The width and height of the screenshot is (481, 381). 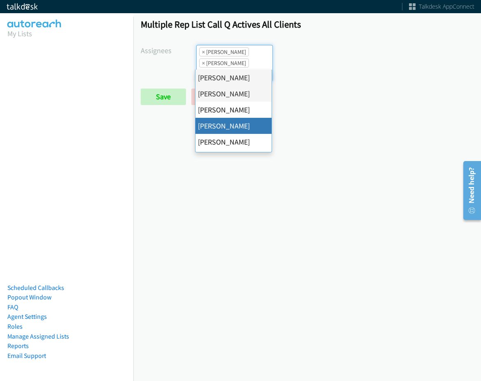 I want to click on a: Popout Window, so click(x=29, y=297).